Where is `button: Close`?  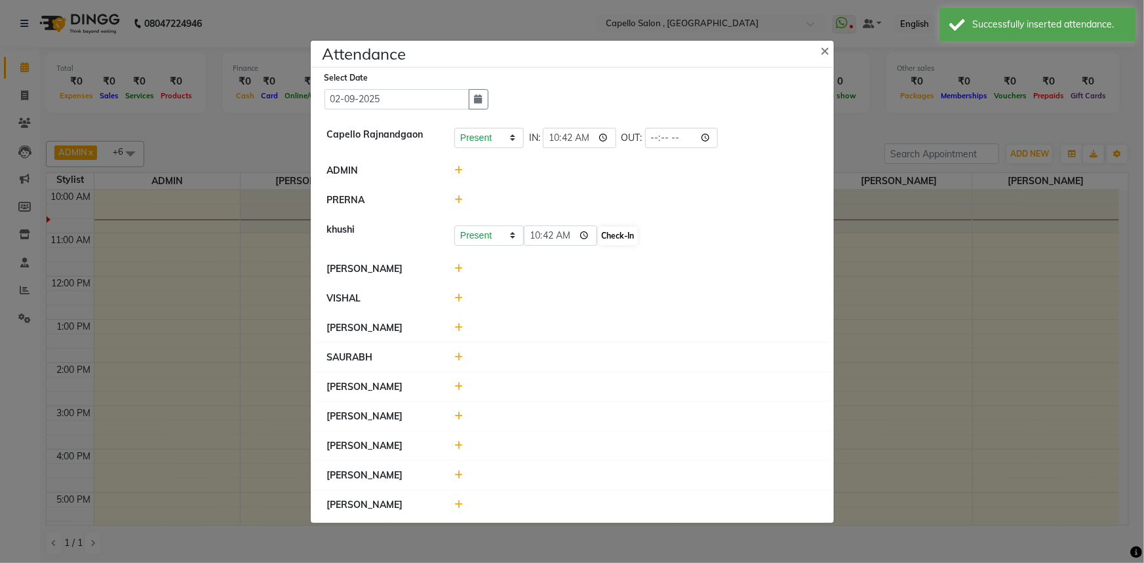 button: Close is located at coordinates (827, 50).